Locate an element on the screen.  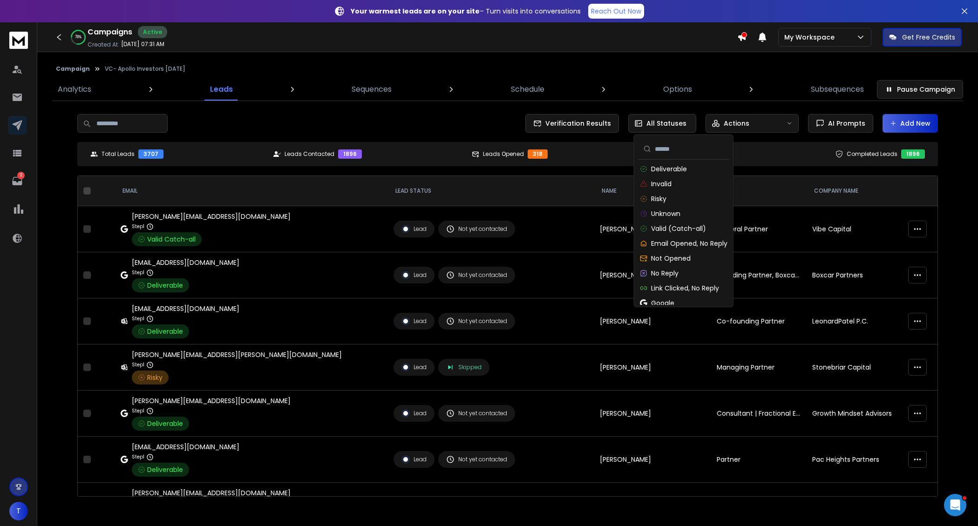
a: Reach Out Now is located at coordinates (616, 11).